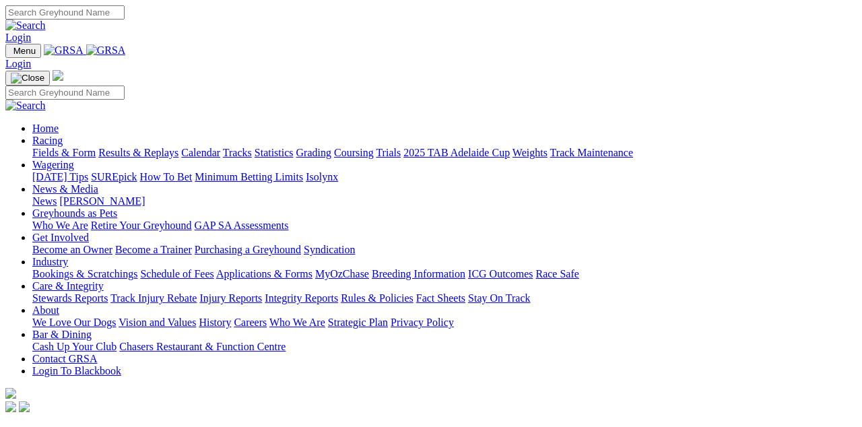 The width and height of the screenshot is (862, 427). Describe the element at coordinates (456, 152) in the screenshot. I see `a: 2025 TAB Adelaide Cup` at that location.